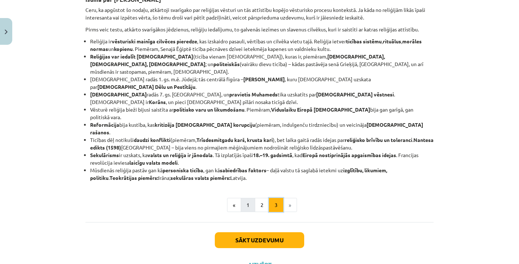 The width and height of the screenshot is (519, 264). What do you see at coordinates (262, 205) in the screenshot?
I see `button: 2` at bounding box center [262, 205].